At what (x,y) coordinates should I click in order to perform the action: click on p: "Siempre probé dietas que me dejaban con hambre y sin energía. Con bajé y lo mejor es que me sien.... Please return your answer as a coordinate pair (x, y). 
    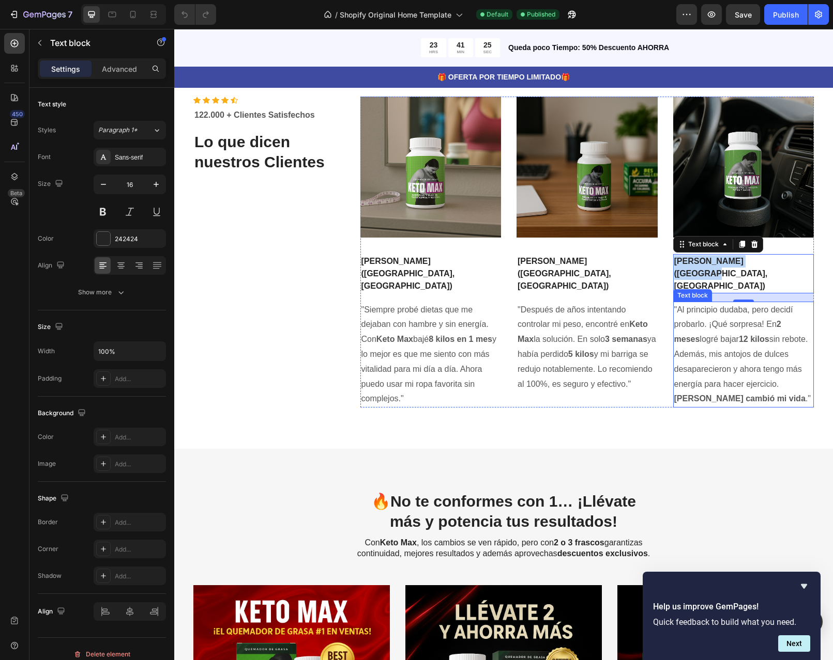
    Looking at the image, I should click on (256, 326).